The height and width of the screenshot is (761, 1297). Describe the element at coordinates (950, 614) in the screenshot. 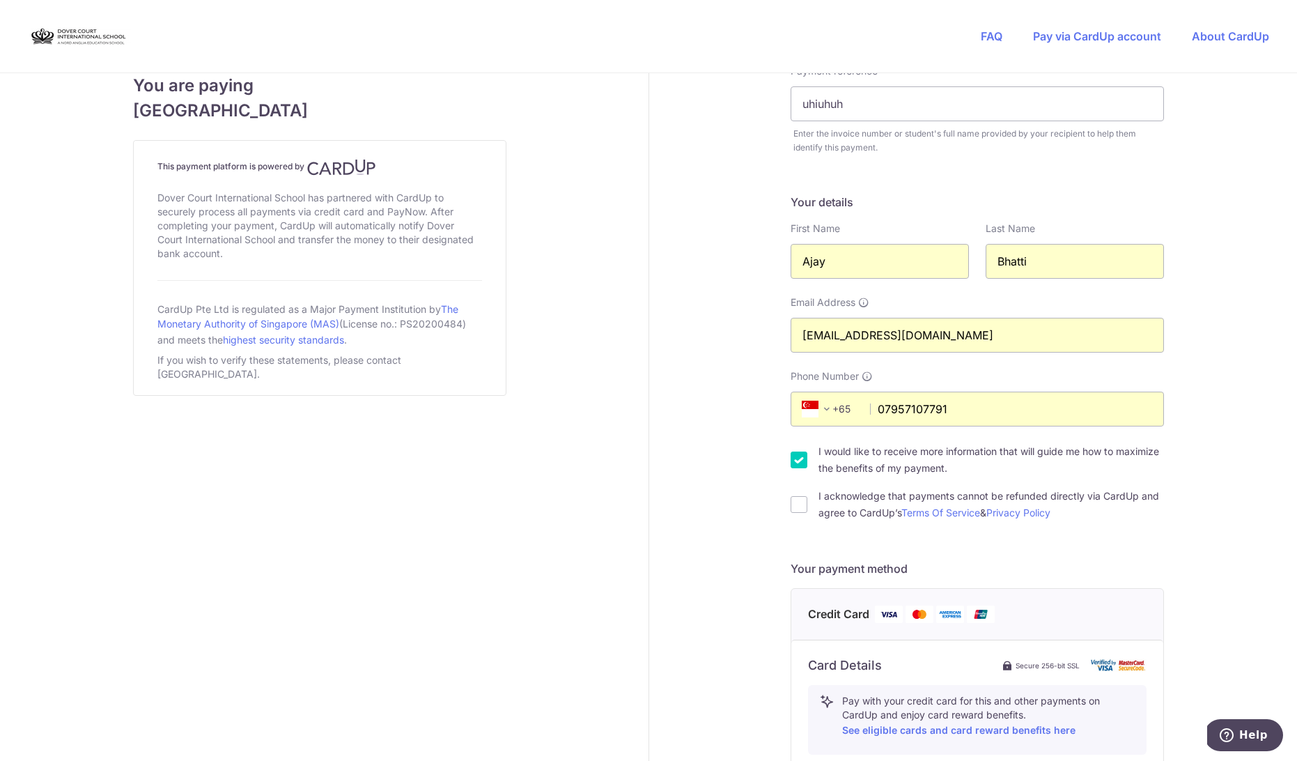

I see `img: American Express` at that location.